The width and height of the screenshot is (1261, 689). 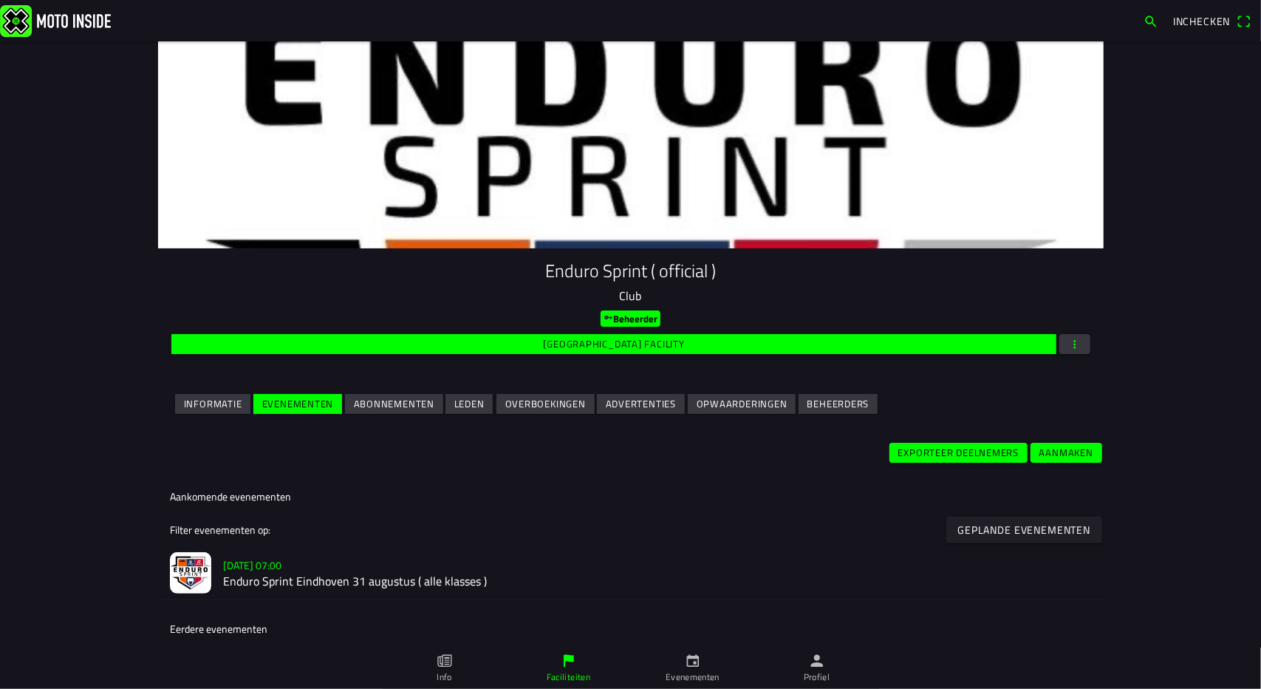 I want to click on ion-button: Informatie, so click(x=213, y=403).